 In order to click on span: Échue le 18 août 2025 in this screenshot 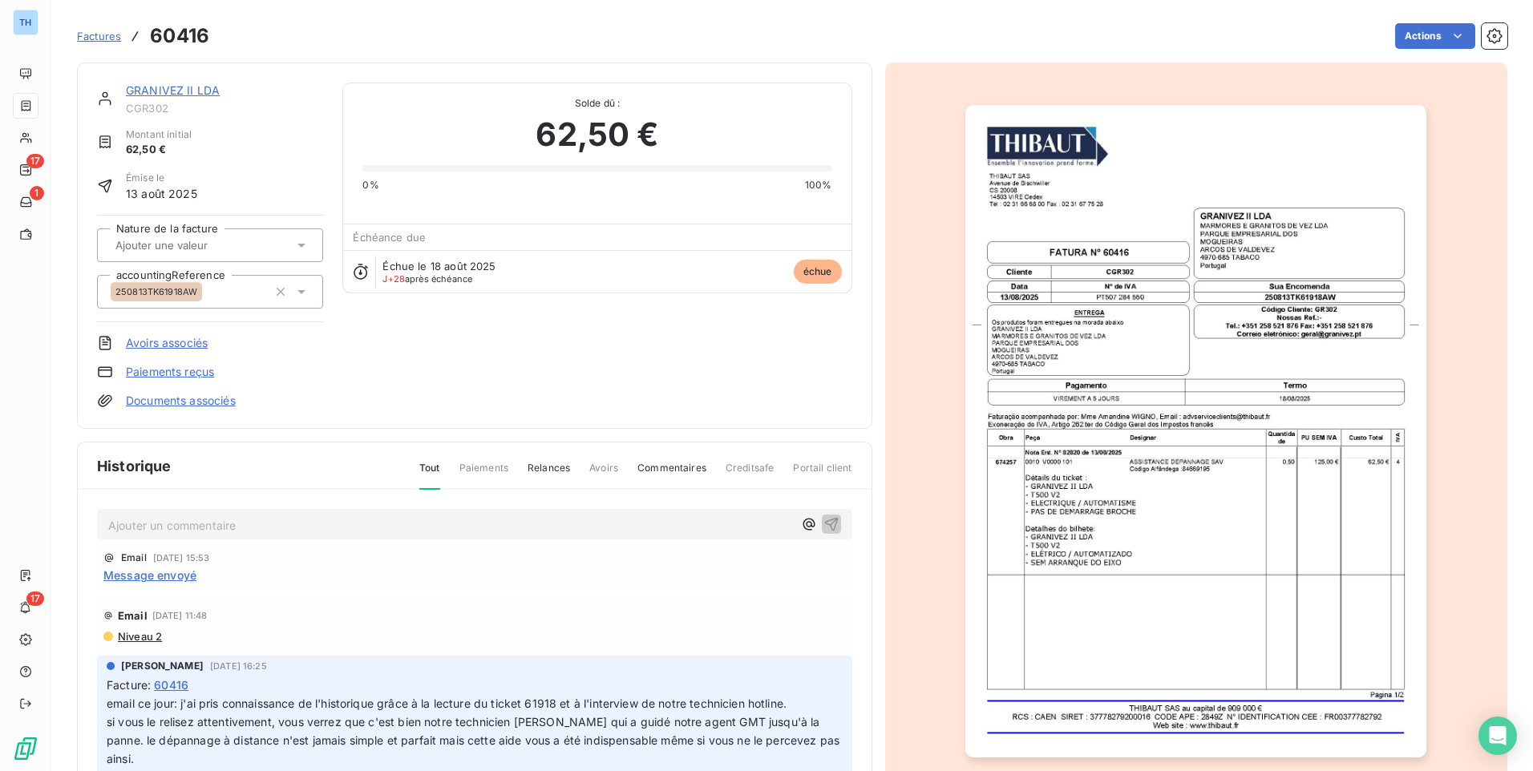, I will do `click(439, 266)`.